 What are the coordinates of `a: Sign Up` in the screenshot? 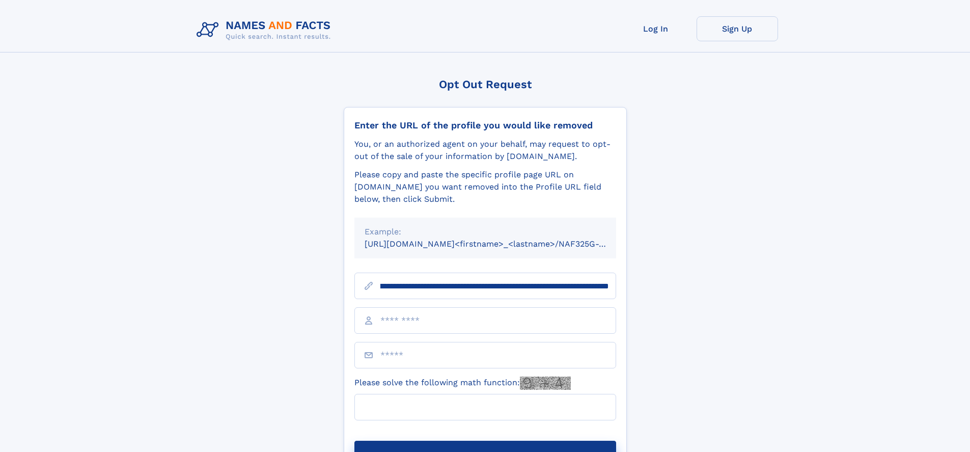 It's located at (737, 29).